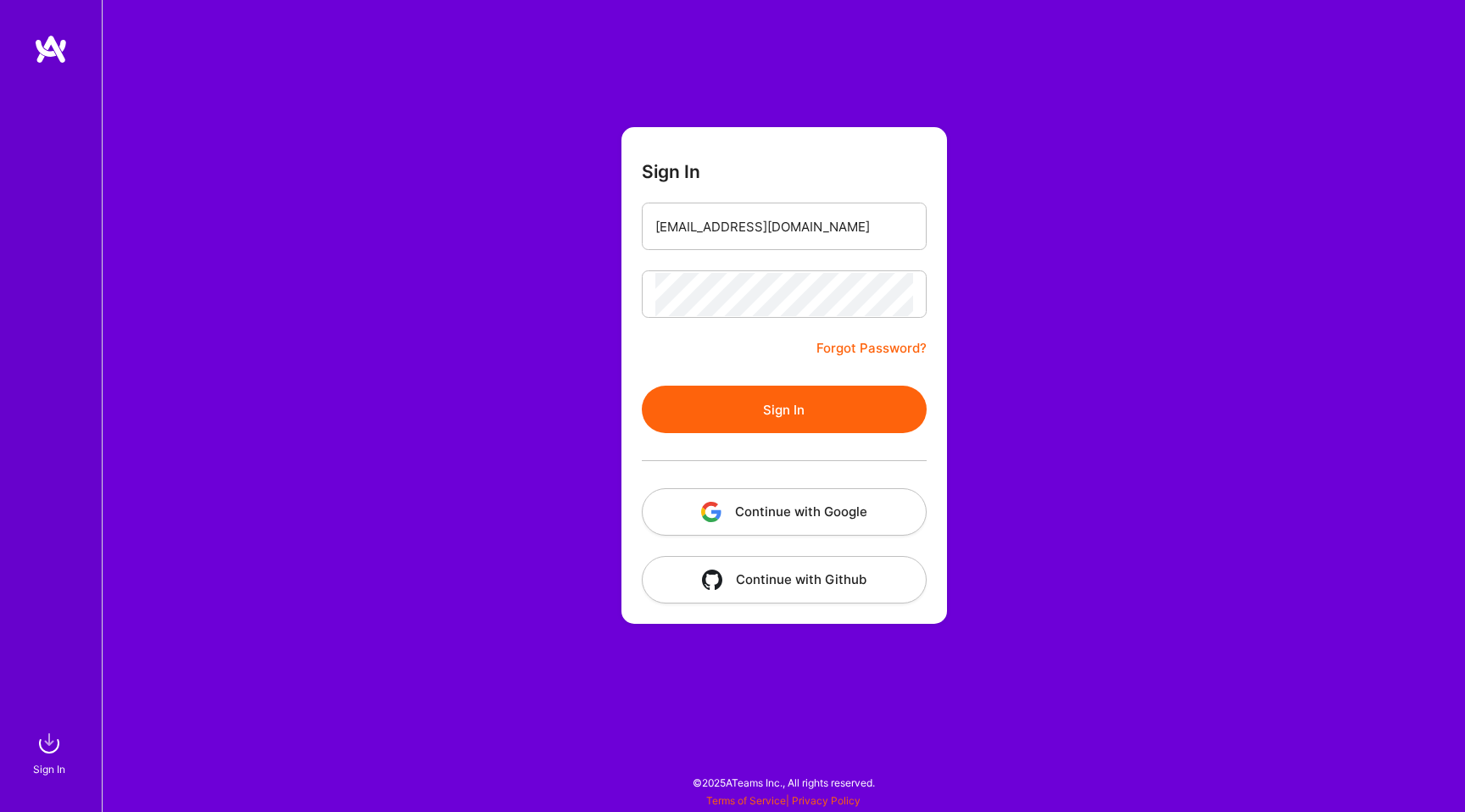 The height and width of the screenshot is (812, 1465). Describe the element at coordinates (825, 801) in the screenshot. I see `a: Privacy Policy` at that location.